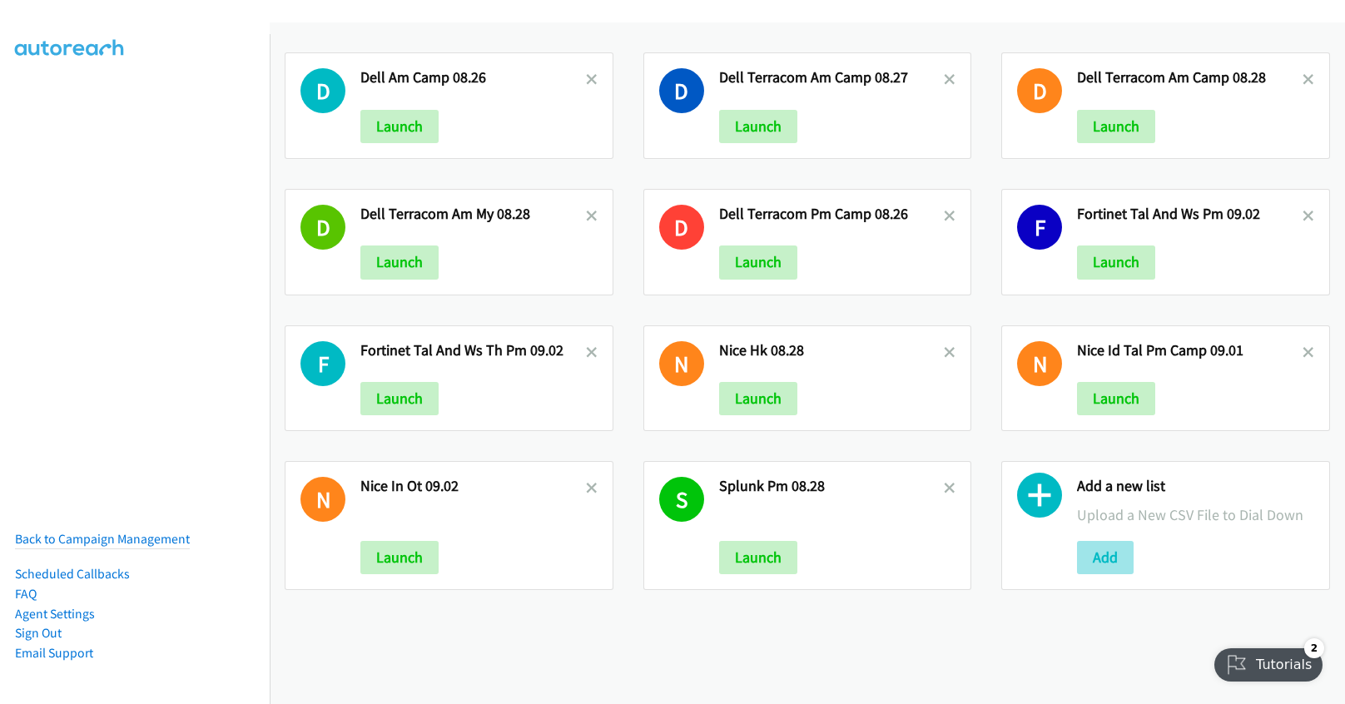  What do you see at coordinates (1190, 77) in the screenshot?
I see `h2: Dell Terracom Am Camp 08.28` at bounding box center [1190, 77].